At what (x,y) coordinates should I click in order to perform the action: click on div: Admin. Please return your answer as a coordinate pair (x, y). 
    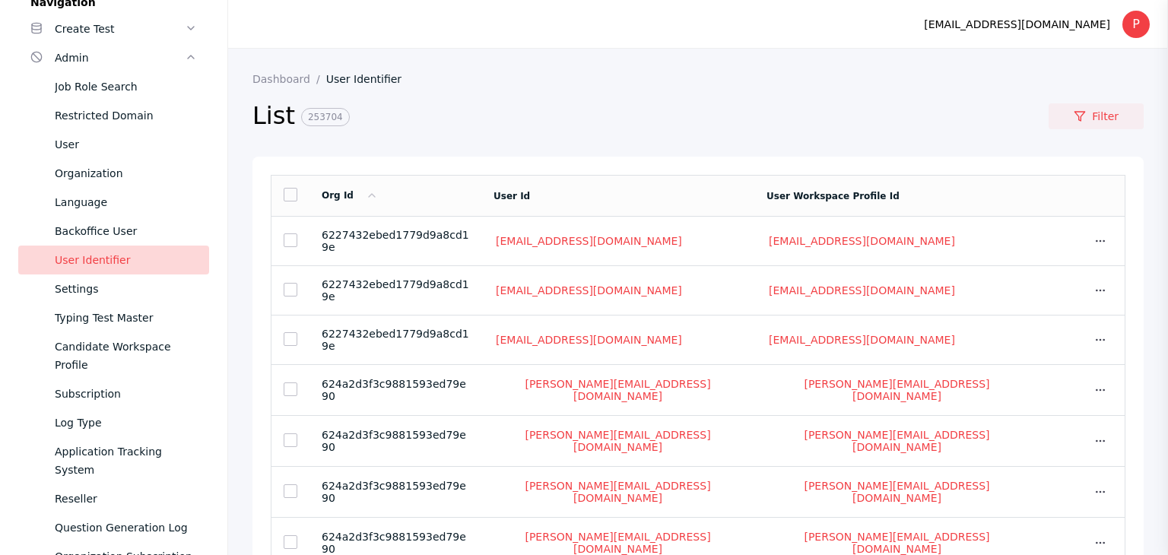
    Looking at the image, I should click on (119, 58).